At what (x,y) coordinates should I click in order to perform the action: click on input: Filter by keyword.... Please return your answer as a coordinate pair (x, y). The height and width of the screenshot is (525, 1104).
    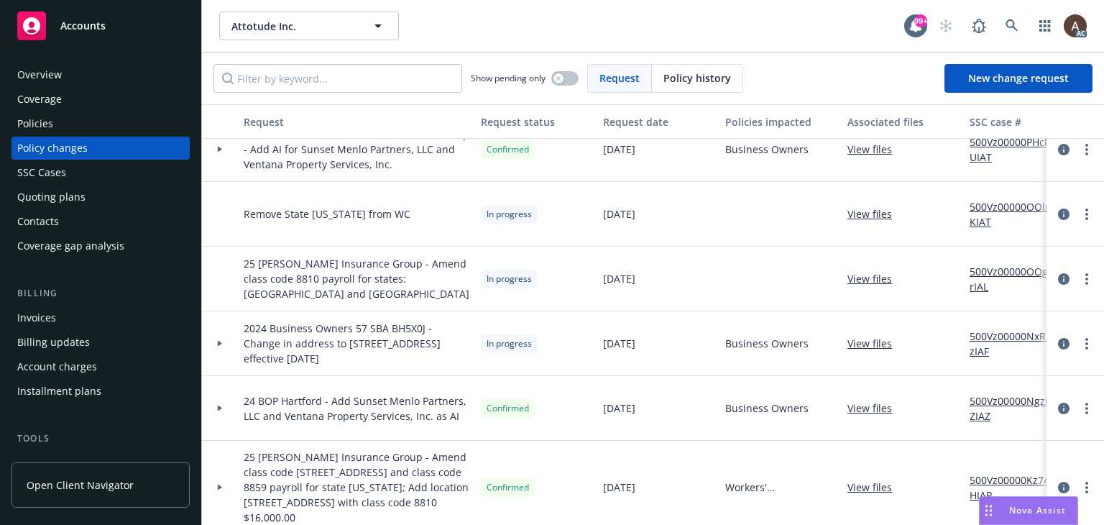
    Looking at the image, I should click on (338, 78).